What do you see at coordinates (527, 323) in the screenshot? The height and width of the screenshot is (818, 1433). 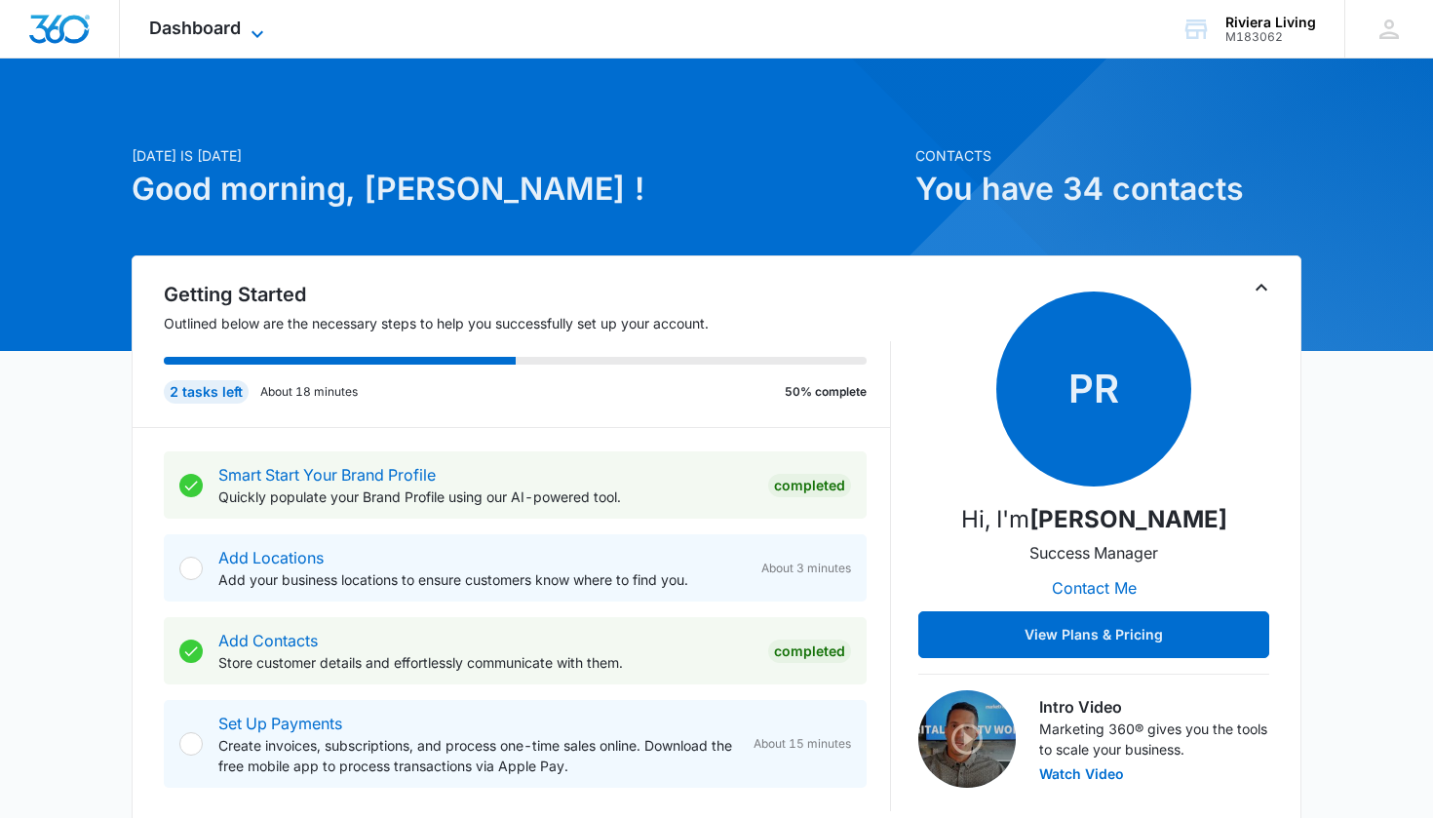 I see `p: Outlined below are the necessary steps to help you successfully set up your account.` at bounding box center [527, 323].